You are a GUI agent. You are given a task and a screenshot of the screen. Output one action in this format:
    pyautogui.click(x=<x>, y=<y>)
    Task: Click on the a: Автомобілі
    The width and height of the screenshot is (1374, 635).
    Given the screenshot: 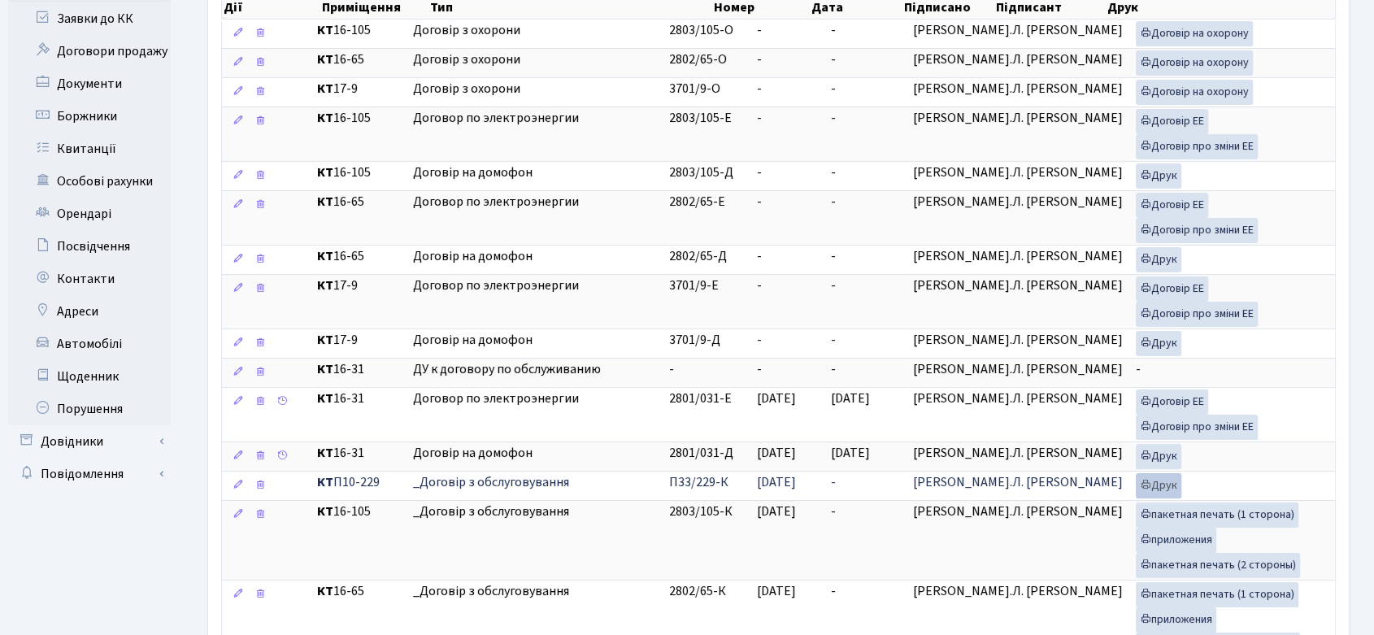 What is the action you would take?
    pyautogui.click(x=89, y=344)
    